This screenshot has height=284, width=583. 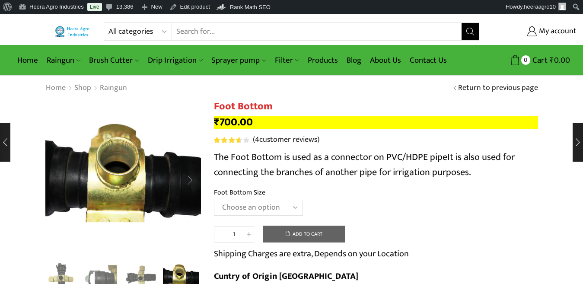 I want to click on h1: Foot Bottom, so click(x=376, y=106).